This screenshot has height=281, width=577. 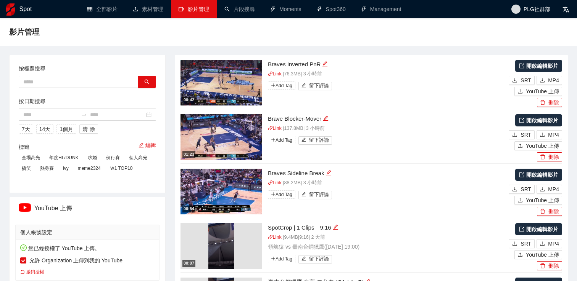 I want to click on span: ivy, so click(x=66, y=169).